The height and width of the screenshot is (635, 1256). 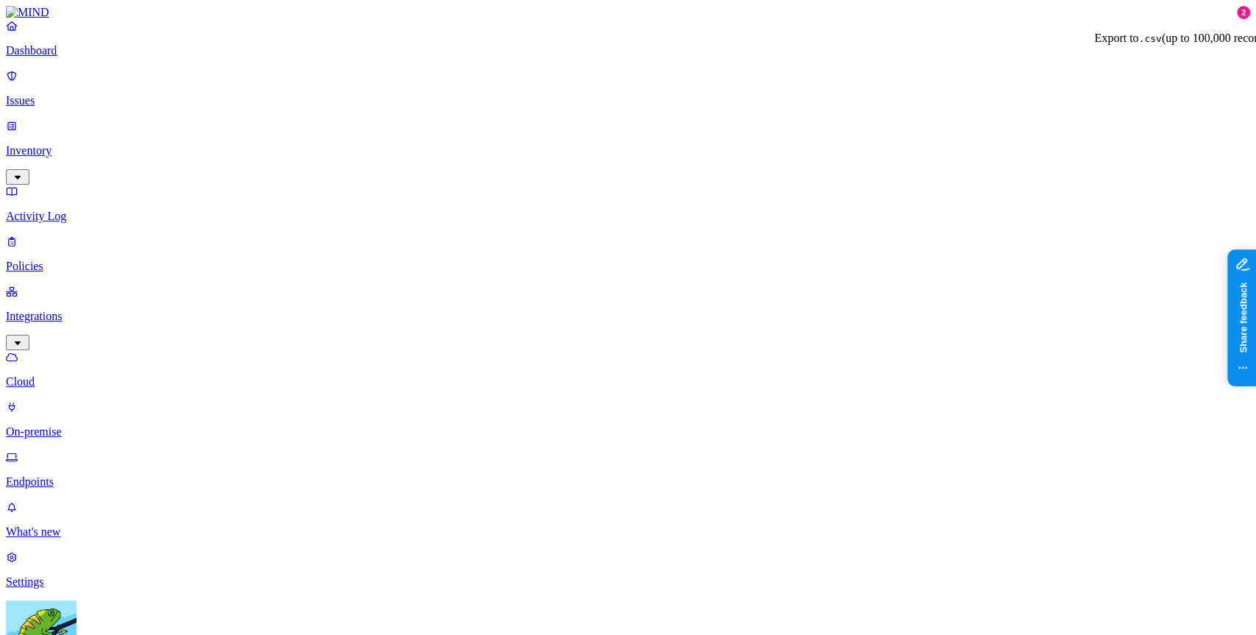 I want to click on a: Integrations, so click(x=628, y=316).